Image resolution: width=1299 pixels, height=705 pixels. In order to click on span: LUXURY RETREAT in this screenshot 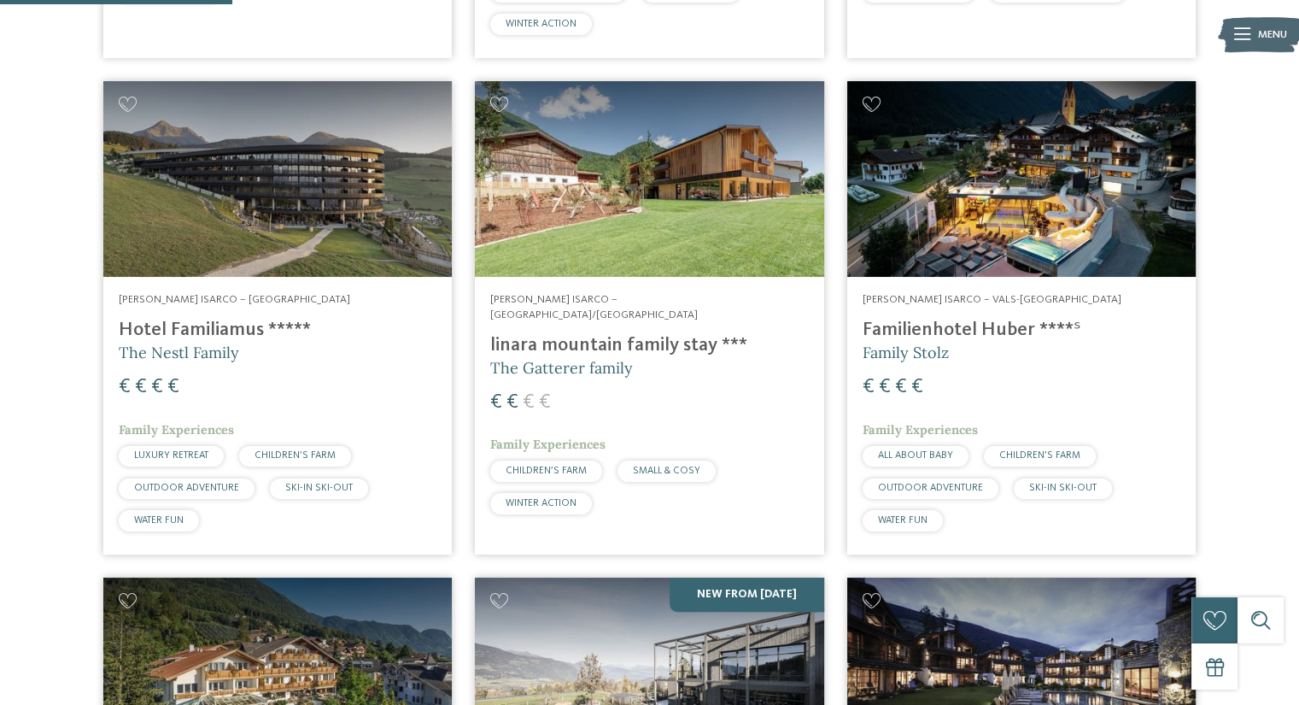, I will do `click(171, 455)`.